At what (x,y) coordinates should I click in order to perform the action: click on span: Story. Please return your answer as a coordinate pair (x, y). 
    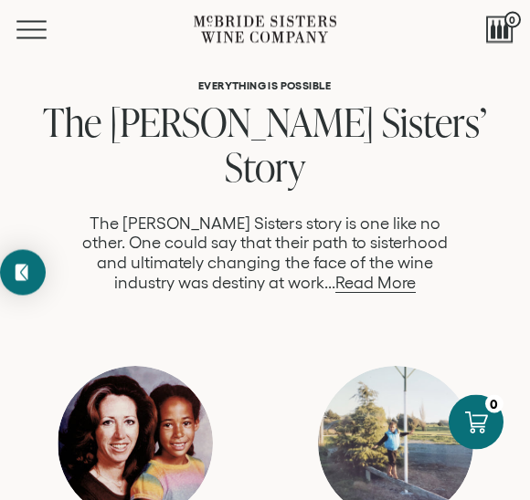
    Looking at the image, I should click on (265, 167).